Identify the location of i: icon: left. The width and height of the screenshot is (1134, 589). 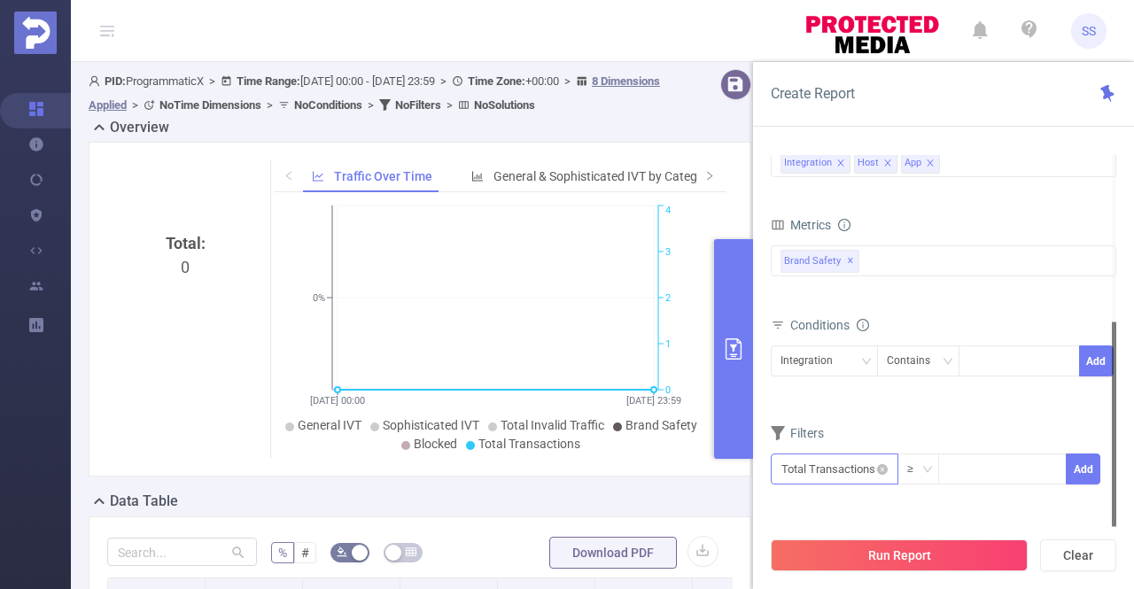
(290, 175).